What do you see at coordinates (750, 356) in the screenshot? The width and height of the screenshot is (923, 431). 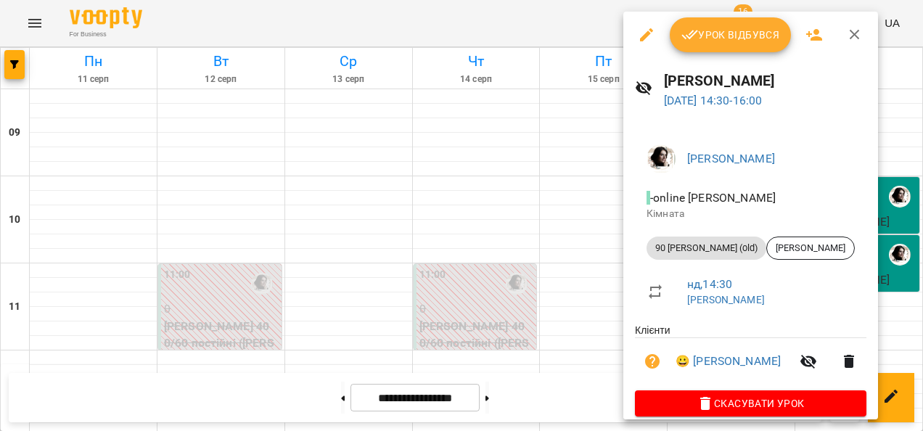 I see `ul: Клієнти` at bounding box center [750, 356].